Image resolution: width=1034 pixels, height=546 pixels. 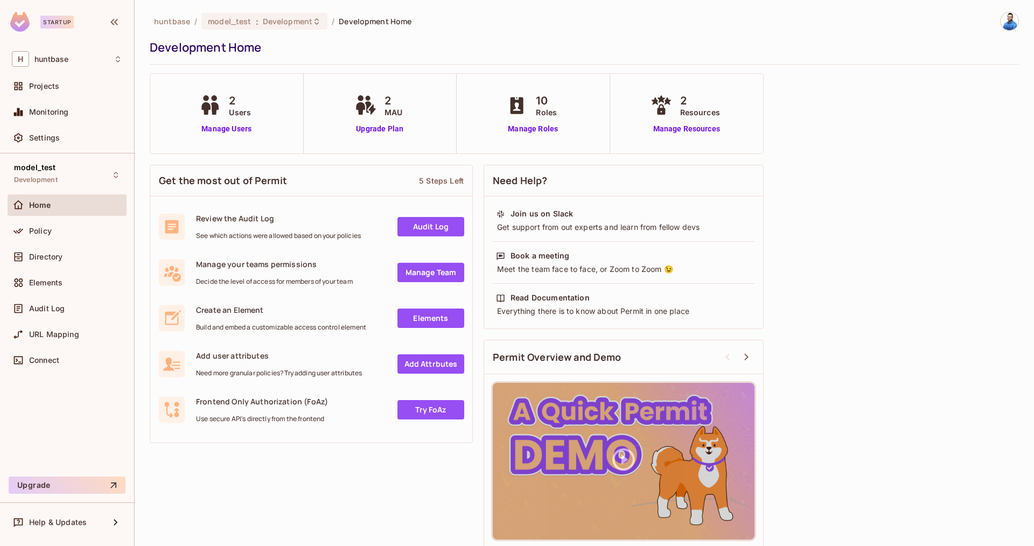 I want to click on span: Frontend Only Authorization (FoAz), so click(x=262, y=401).